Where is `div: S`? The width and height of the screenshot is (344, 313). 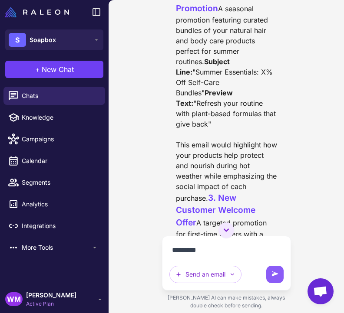
div: S is located at coordinates (17, 40).